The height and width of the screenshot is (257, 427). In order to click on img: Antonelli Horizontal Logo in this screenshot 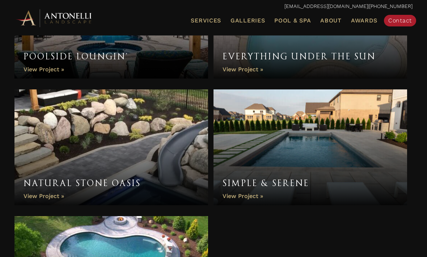, I will do `click(54, 18)`.